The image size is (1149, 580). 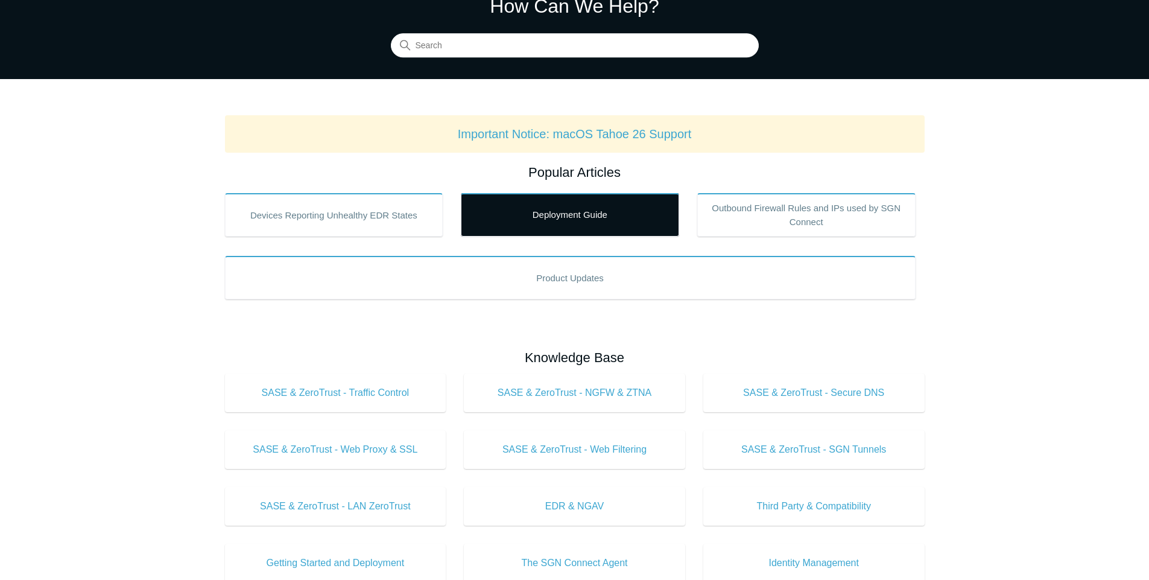 I want to click on a: EDR & NGAV, so click(x=574, y=506).